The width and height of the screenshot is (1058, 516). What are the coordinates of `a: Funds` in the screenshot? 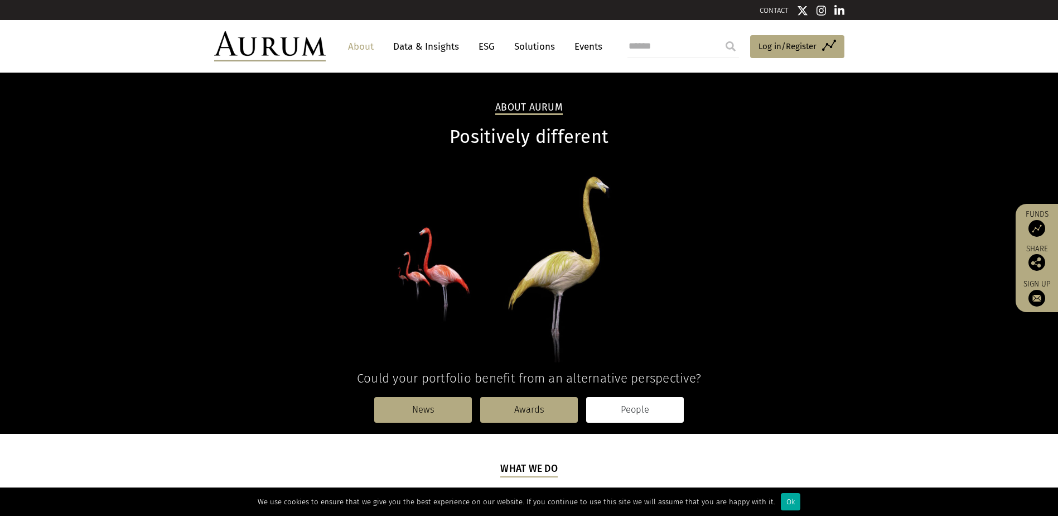 It's located at (1037, 223).